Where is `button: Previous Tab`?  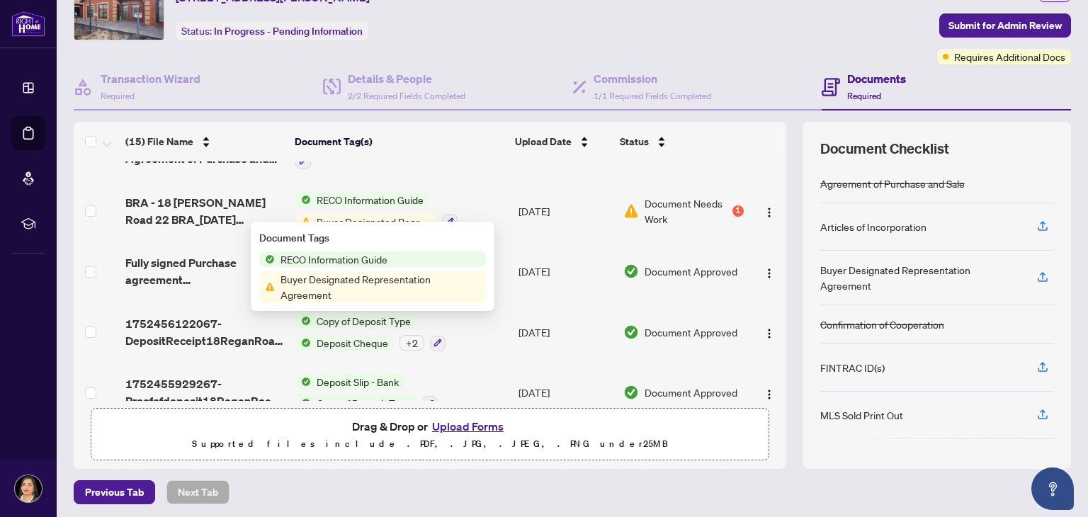 button: Previous Tab is located at coordinates (114, 492).